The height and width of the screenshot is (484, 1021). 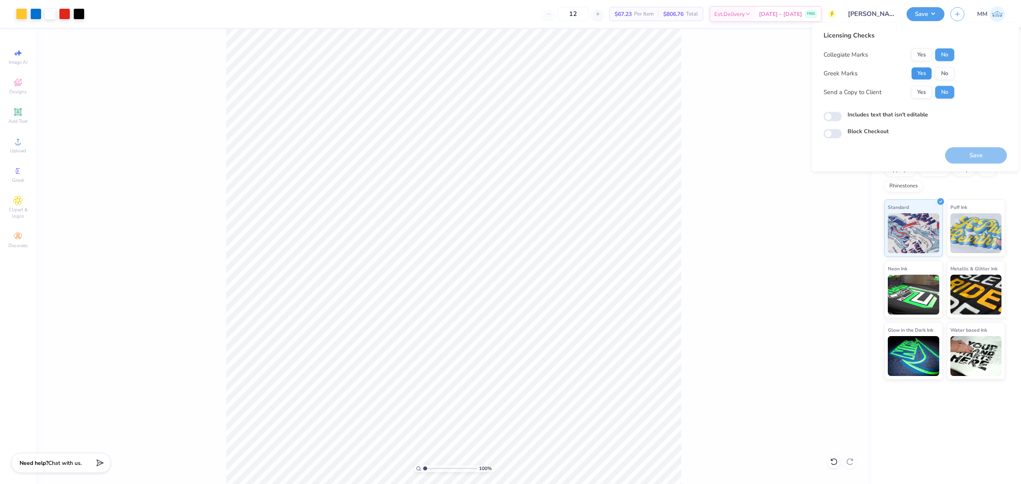 What do you see at coordinates (729, 14) in the screenshot?
I see `span: Est. Delivery` at bounding box center [729, 14].